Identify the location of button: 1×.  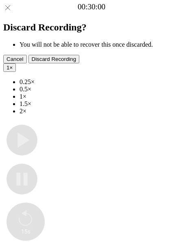
(9, 67).